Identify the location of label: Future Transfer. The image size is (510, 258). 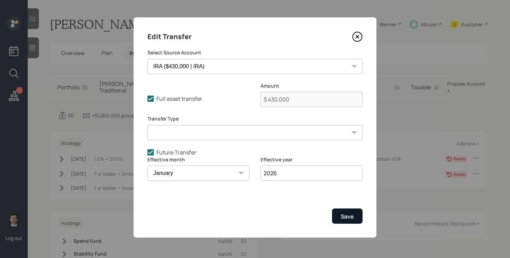
(255, 153).